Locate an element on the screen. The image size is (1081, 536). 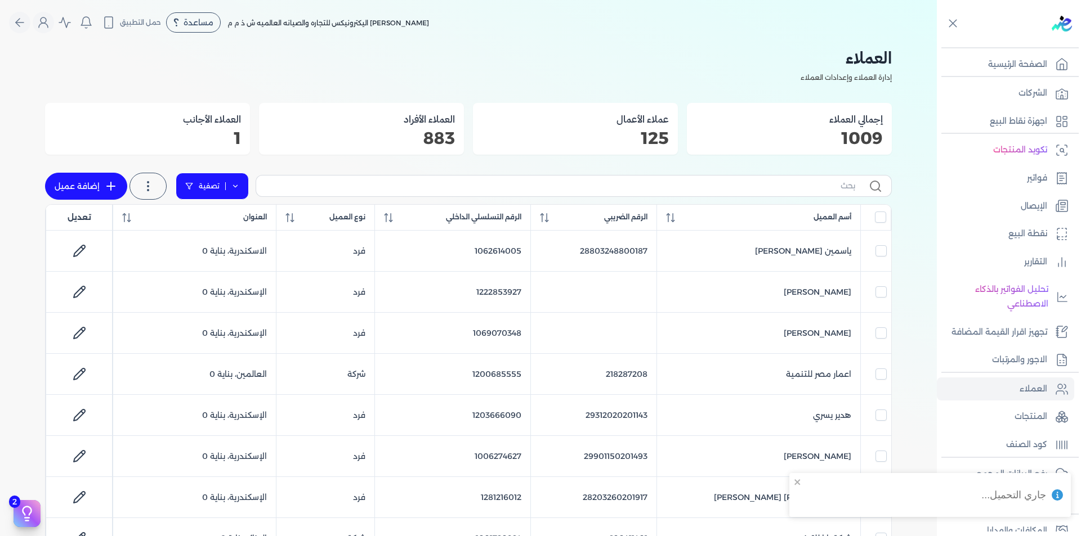
span: العالمين، بناية 0 is located at coordinates (238, 374).